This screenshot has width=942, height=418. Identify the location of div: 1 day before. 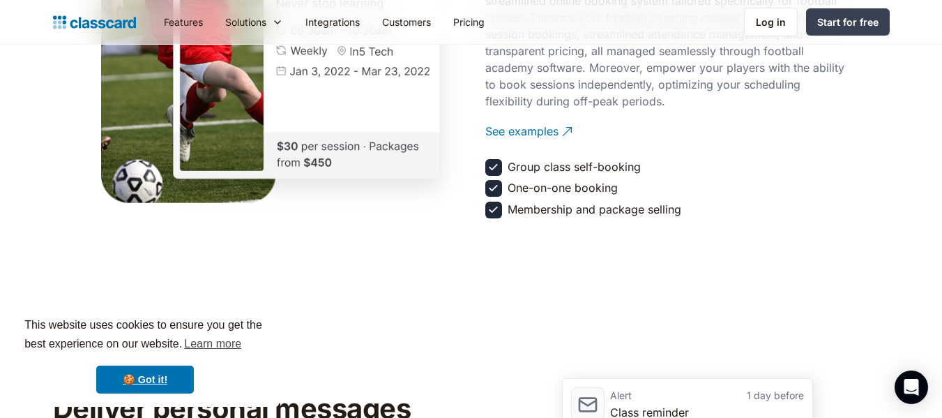
(755, 395).